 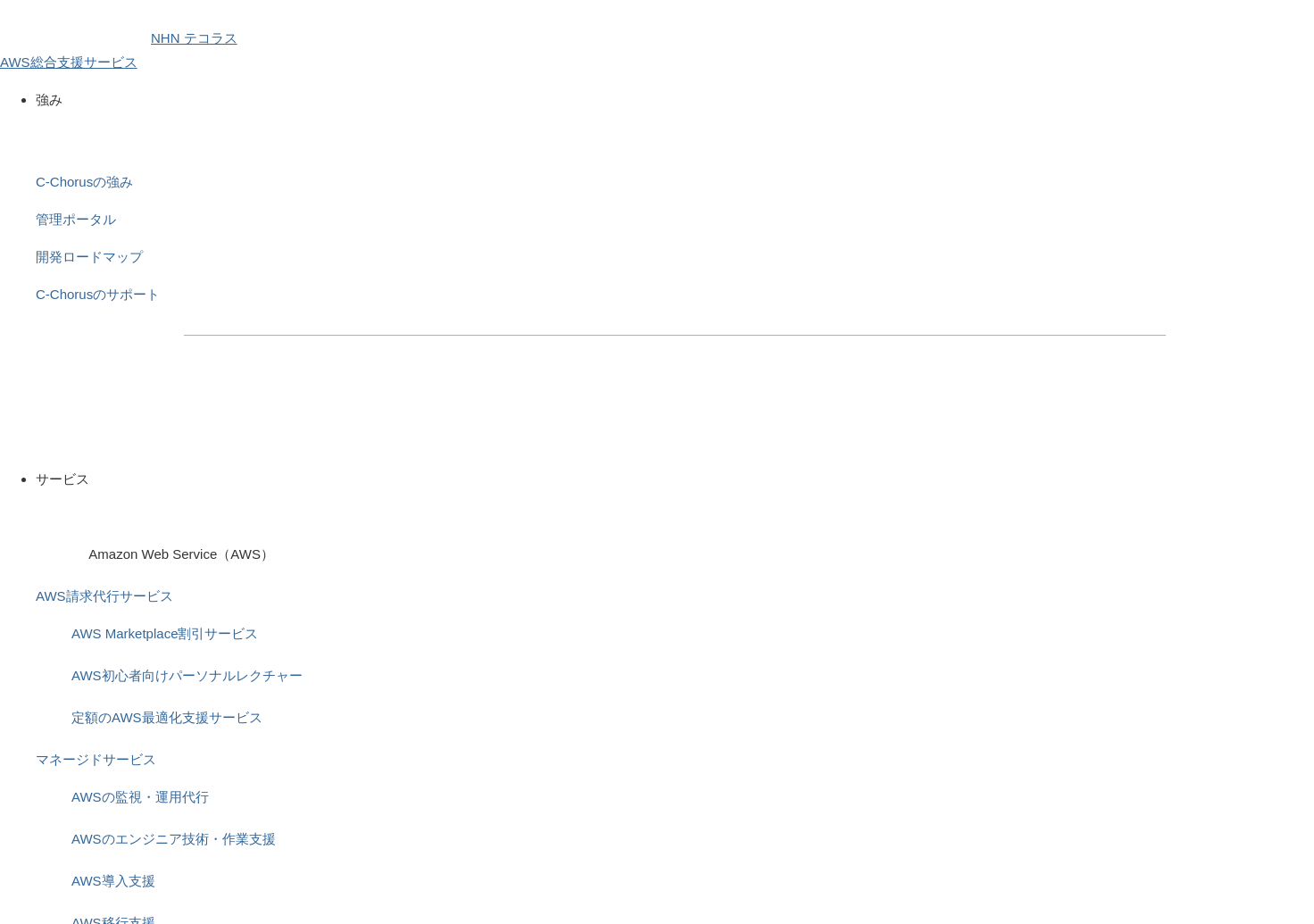 What do you see at coordinates (114, 880) in the screenshot?
I see `a: AWS導入支援` at bounding box center [114, 880].